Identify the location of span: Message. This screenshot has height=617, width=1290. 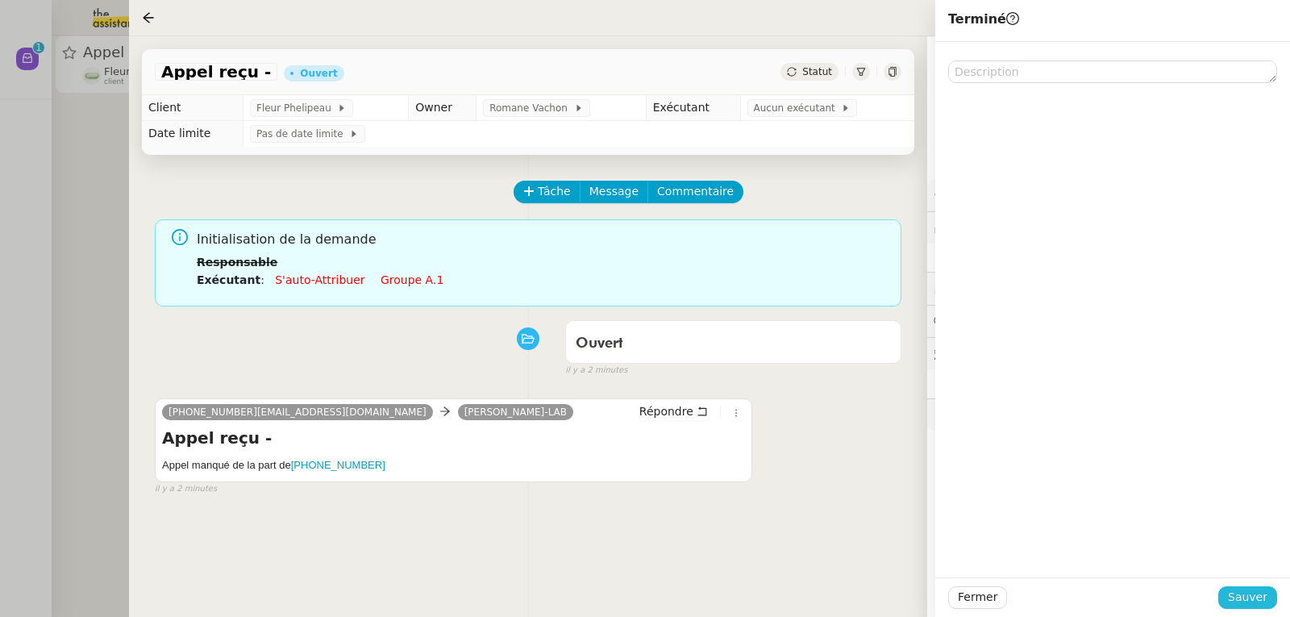
(614, 191).